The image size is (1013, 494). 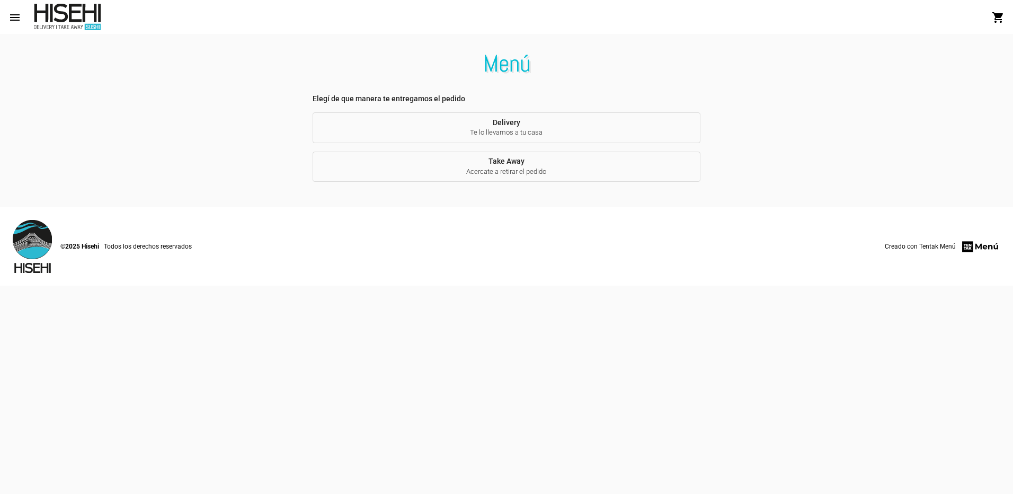 What do you see at coordinates (506, 172) in the screenshot?
I see `span: Acercate a retirar el pedido` at bounding box center [506, 172].